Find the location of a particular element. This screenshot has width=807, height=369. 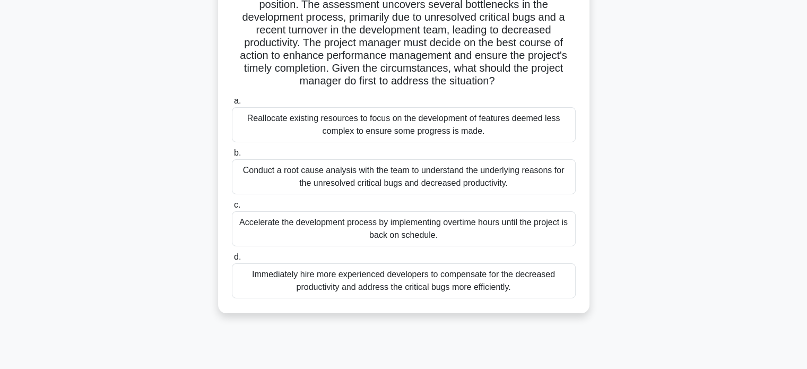

span: c. is located at coordinates (237, 204).